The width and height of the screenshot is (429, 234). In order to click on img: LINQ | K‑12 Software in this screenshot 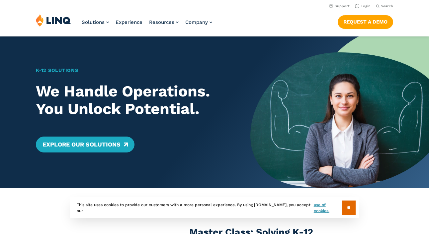, I will do `click(53, 20)`.